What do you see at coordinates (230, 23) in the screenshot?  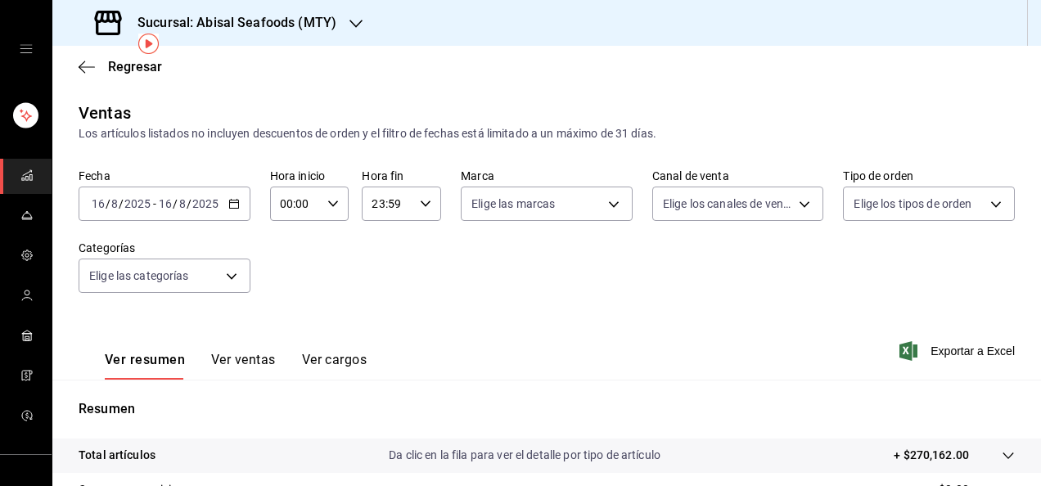 I see `h3: Sucursal: Abisal Seafoods (MTY)` at bounding box center [230, 23].